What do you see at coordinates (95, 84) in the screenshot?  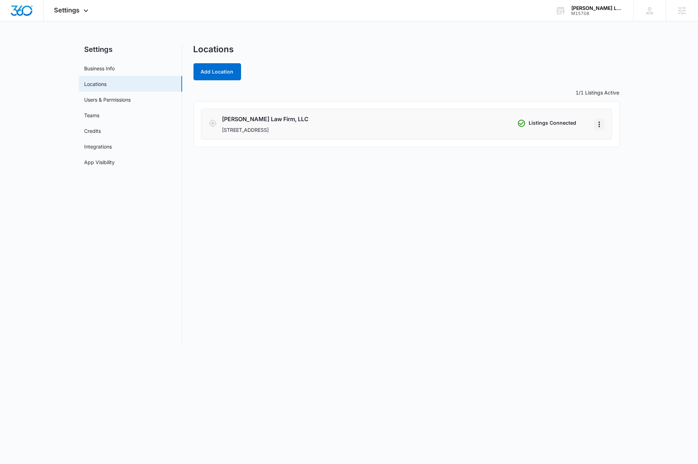 I see `a: Locations` at bounding box center [95, 84].